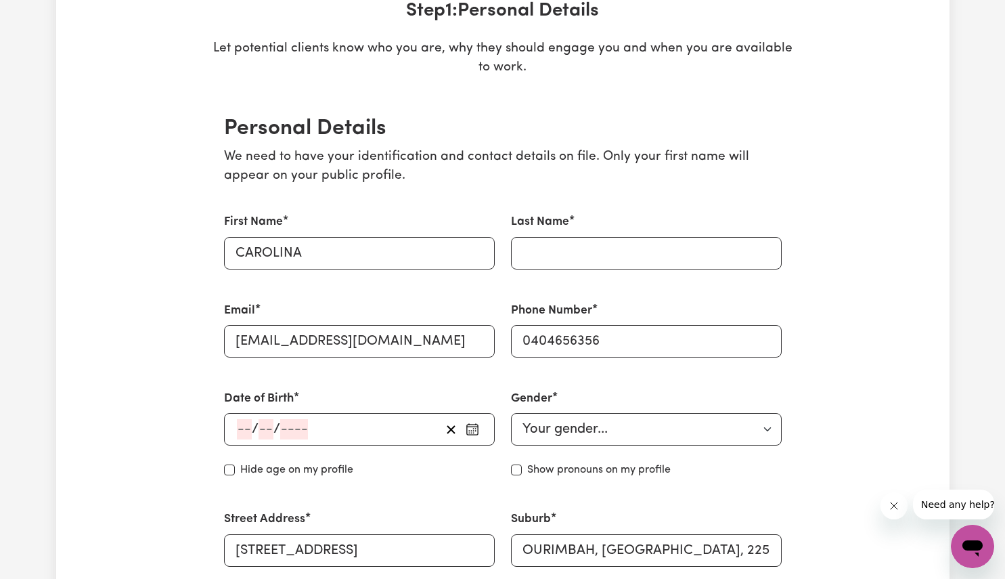 This screenshot has height=579, width=1005. I want to click on p: We need to have your identification and contact details on file. Only your first name will appear..., so click(503, 167).